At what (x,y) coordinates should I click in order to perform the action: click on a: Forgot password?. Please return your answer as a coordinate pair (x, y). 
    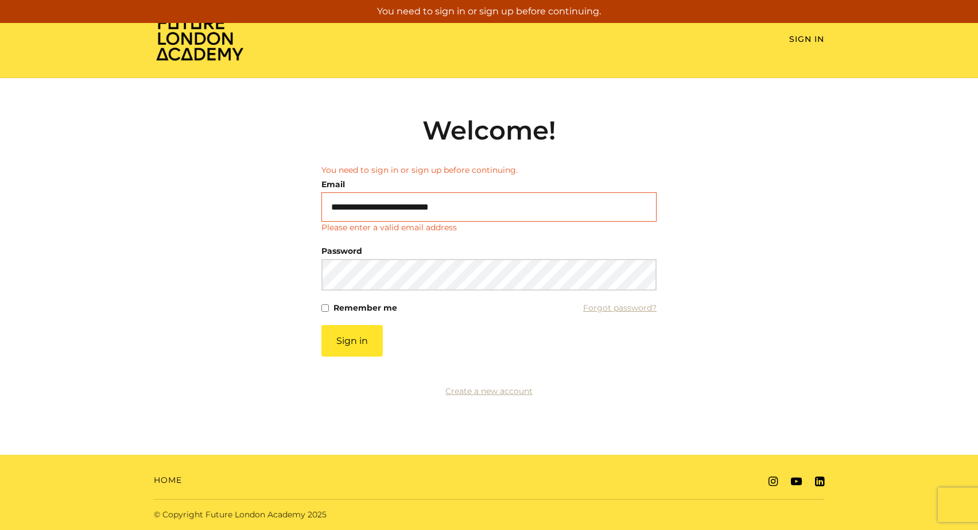
    Looking at the image, I should click on (620, 308).